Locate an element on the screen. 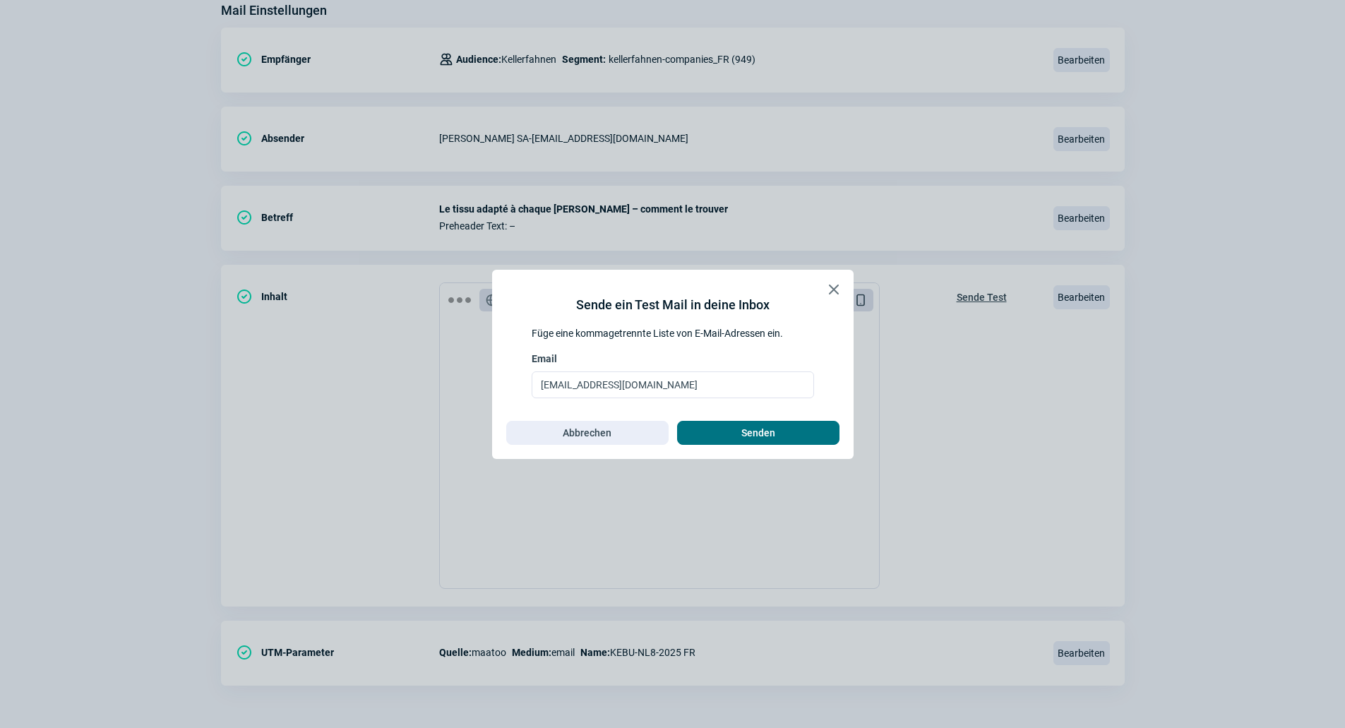 The height and width of the screenshot is (728, 1345). input: Email is located at coordinates (673, 385).